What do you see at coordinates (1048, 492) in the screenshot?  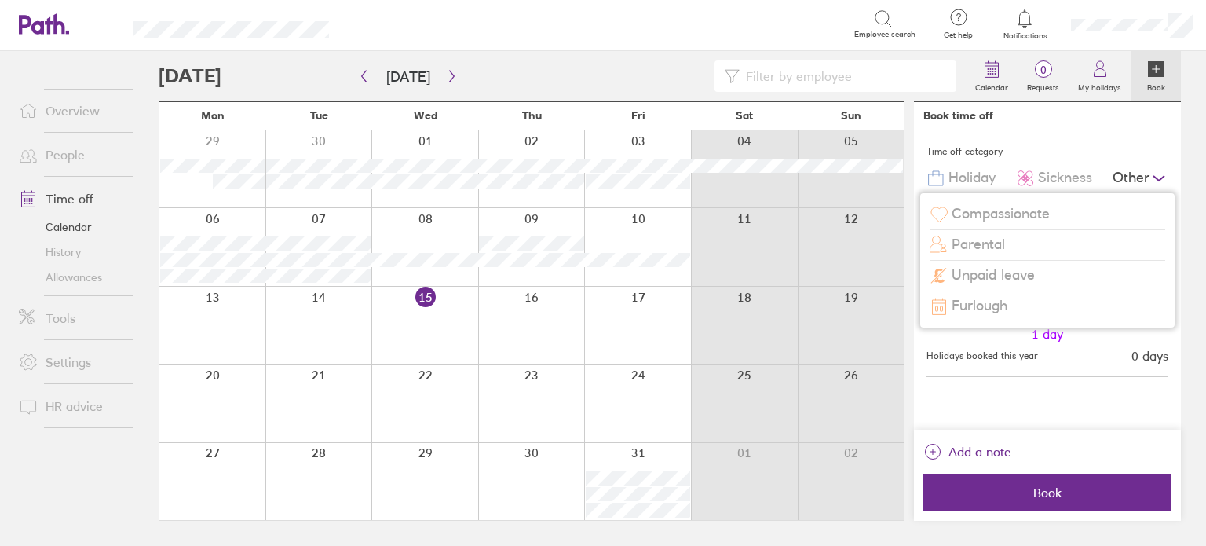 I see `span: Book` at bounding box center [1048, 492].